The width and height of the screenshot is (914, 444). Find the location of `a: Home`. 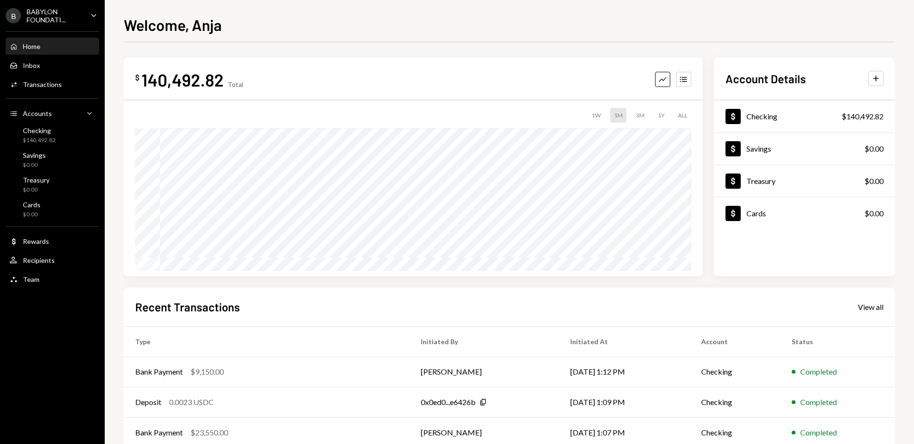

a: Home is located at coordinates (52, 46).